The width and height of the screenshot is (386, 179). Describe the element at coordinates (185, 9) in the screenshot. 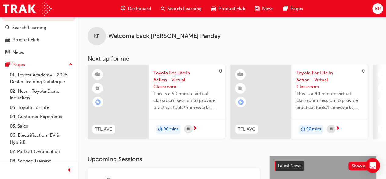

I see `span: Search Learning` at that location.